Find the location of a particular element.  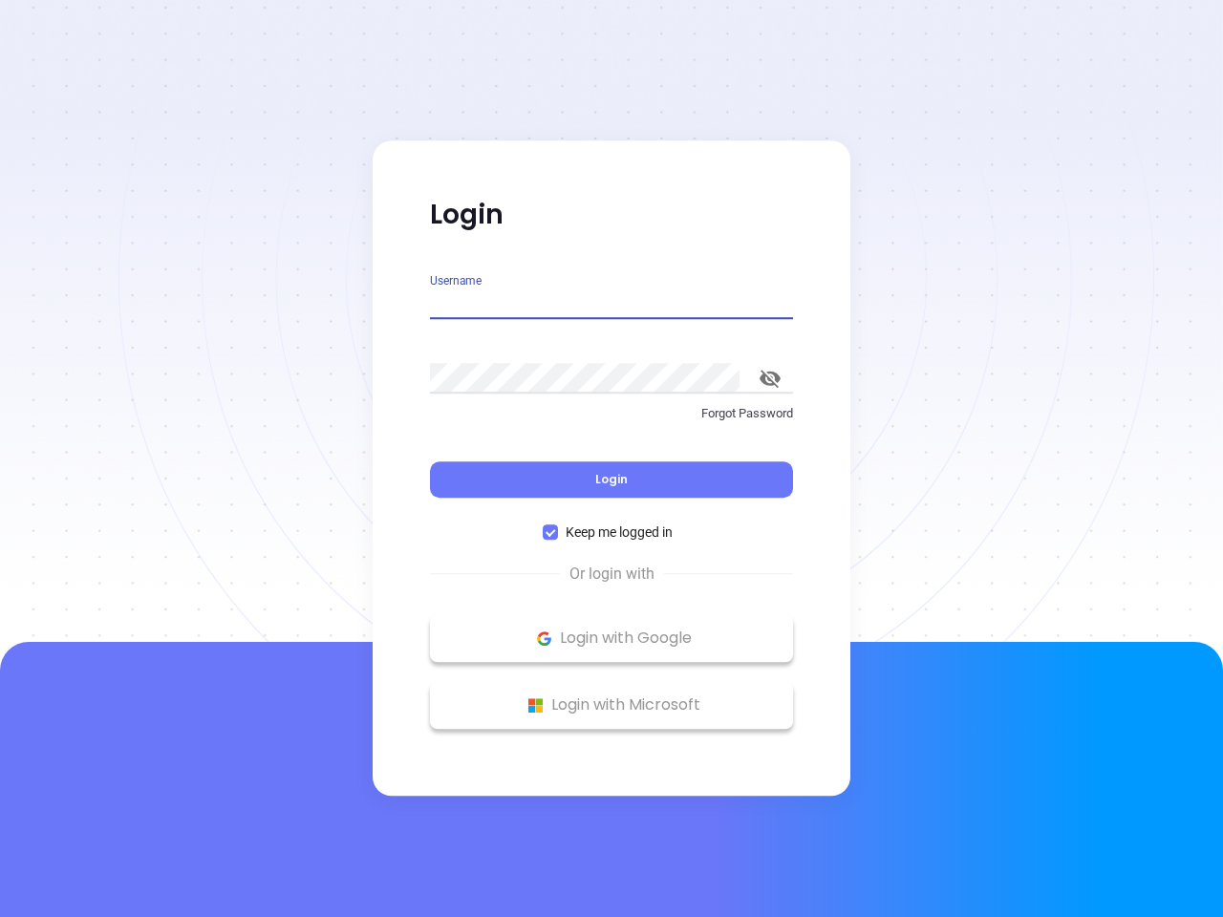

label: Username is located at coordinates (456, 281).